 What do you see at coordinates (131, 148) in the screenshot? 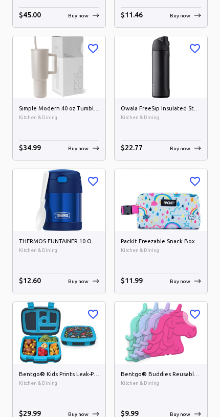
I see `span: $ 22.77` at bounding box center [131, 148].